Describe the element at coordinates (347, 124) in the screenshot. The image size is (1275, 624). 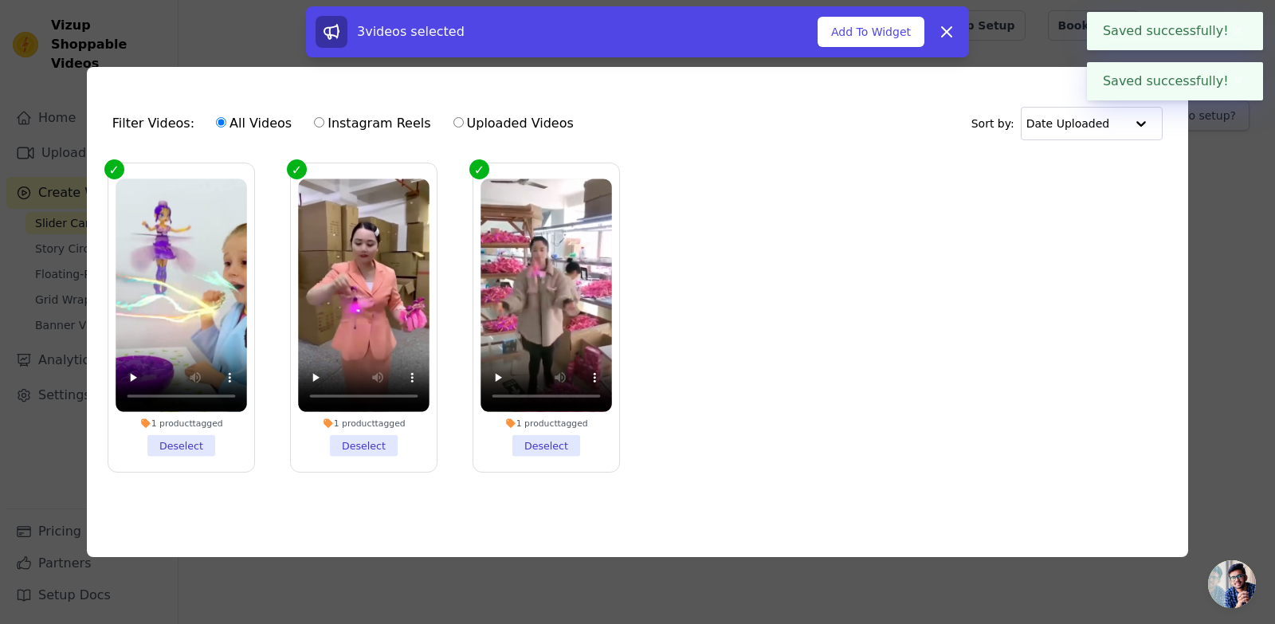
I see `div: Filter Videos:` at that location.